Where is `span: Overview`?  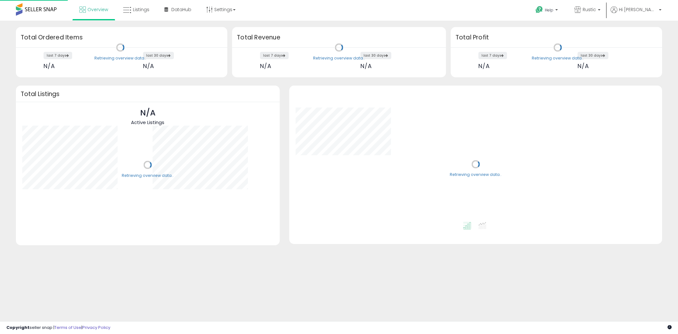
span: Overview is located at coordinates (98, 10).